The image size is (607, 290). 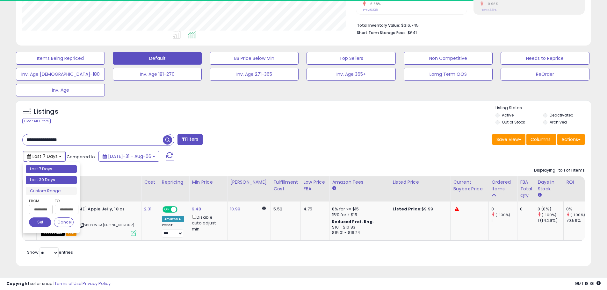 I want to click on small: Prev: 43.81%, so click(x=489, y=10).